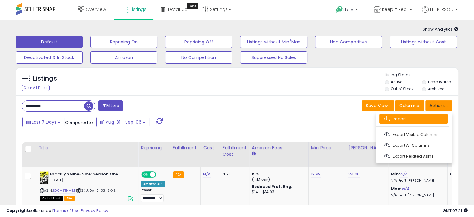 The width and height of the screenshot is (474, 217). Describe the element at coordinates (278, 174) in the screenshot. I see `div: 15%` at that location.